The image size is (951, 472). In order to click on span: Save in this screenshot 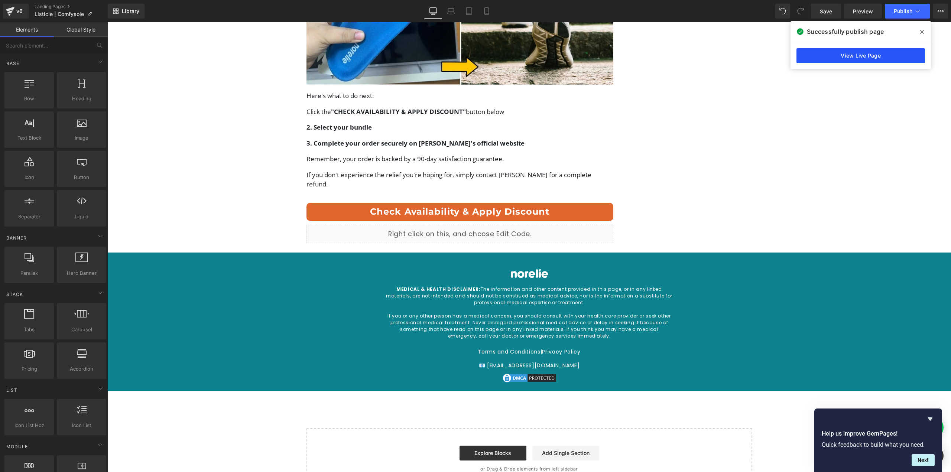, I will do `click(826, 11)`.